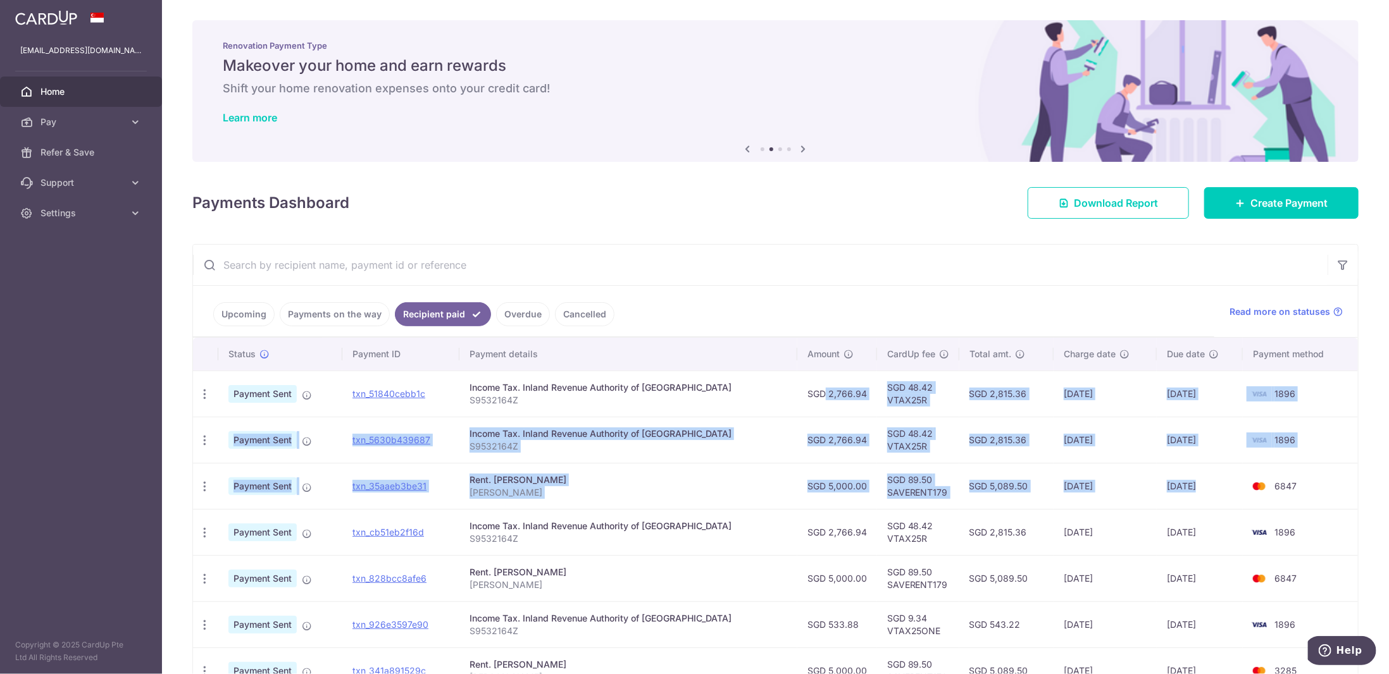 The height and width of the screenshot is (674, 1389). Describe the element at coordinates (389, 486) in the screenshot. I see `a: txn_35aaeb3be31` at that location.